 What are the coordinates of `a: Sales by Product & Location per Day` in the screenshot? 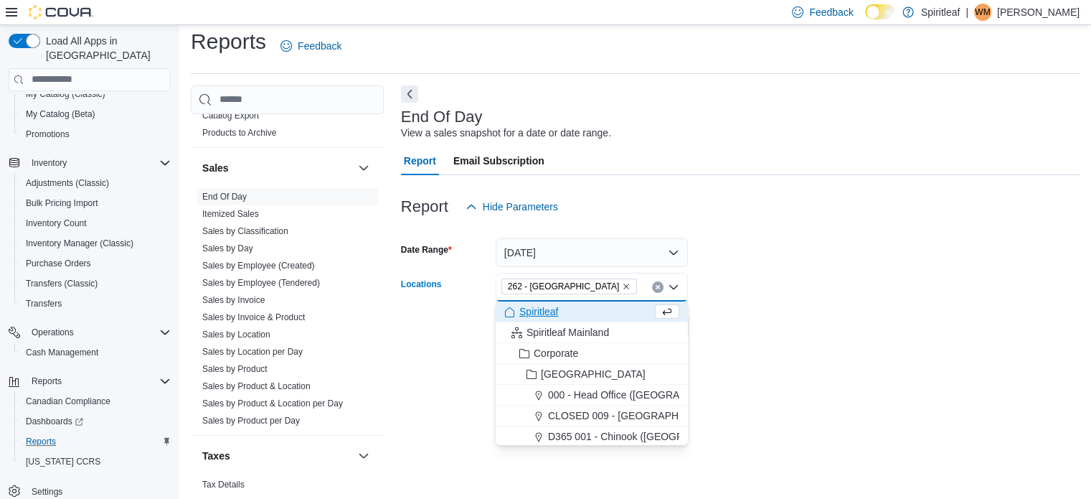 It's located at (273, 403).